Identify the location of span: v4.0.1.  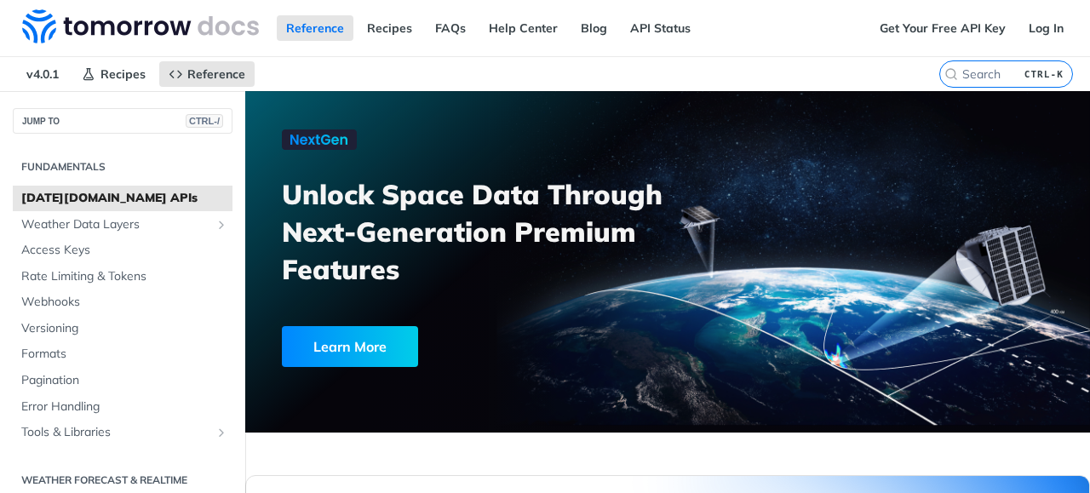
(43, 74).